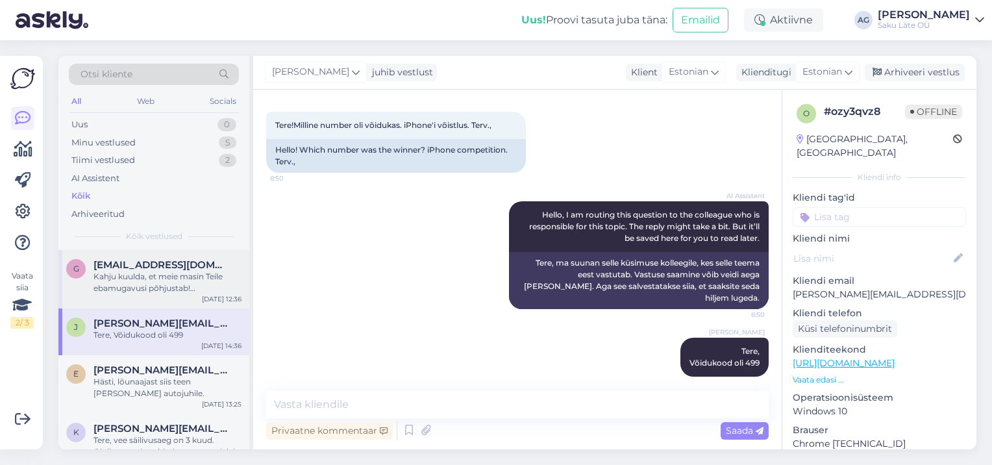 The image size is (992, 465). What do you see at coordinates (103, 160) in the screenshot?
I see `div: Tiimi vestlused` at bounding box center [103, 160].